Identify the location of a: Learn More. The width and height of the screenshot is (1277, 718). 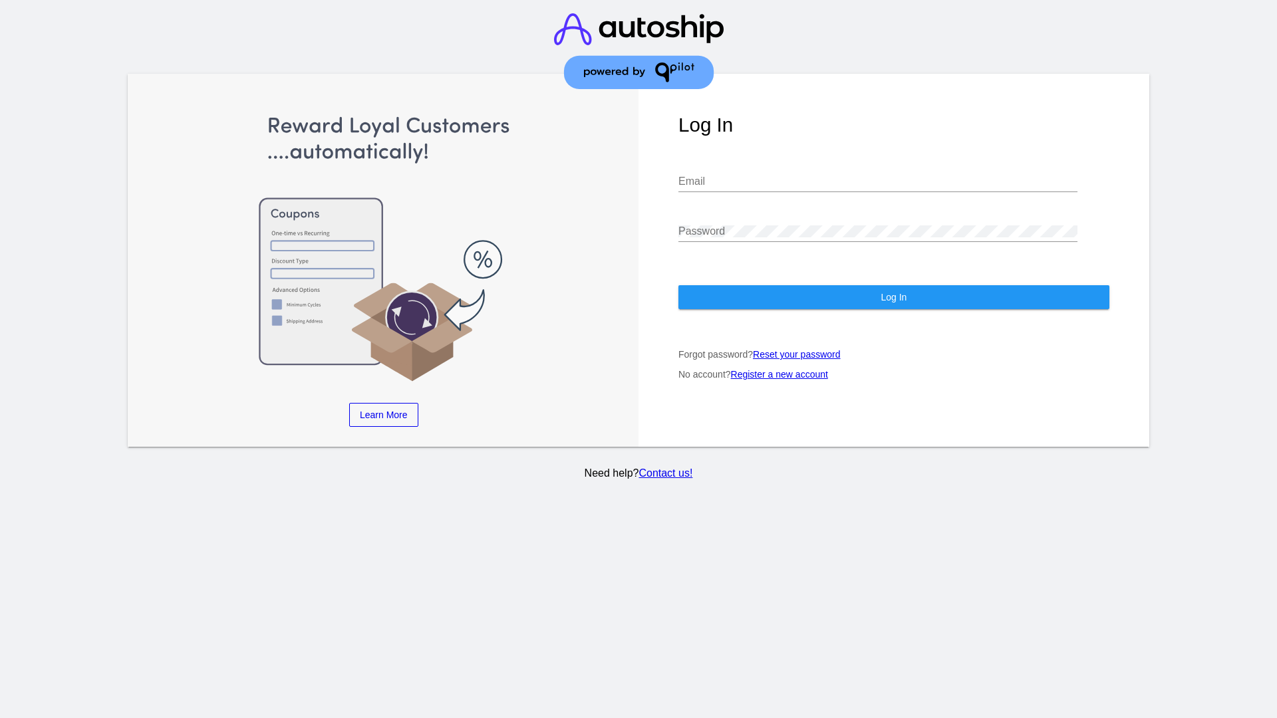
(384, 415).